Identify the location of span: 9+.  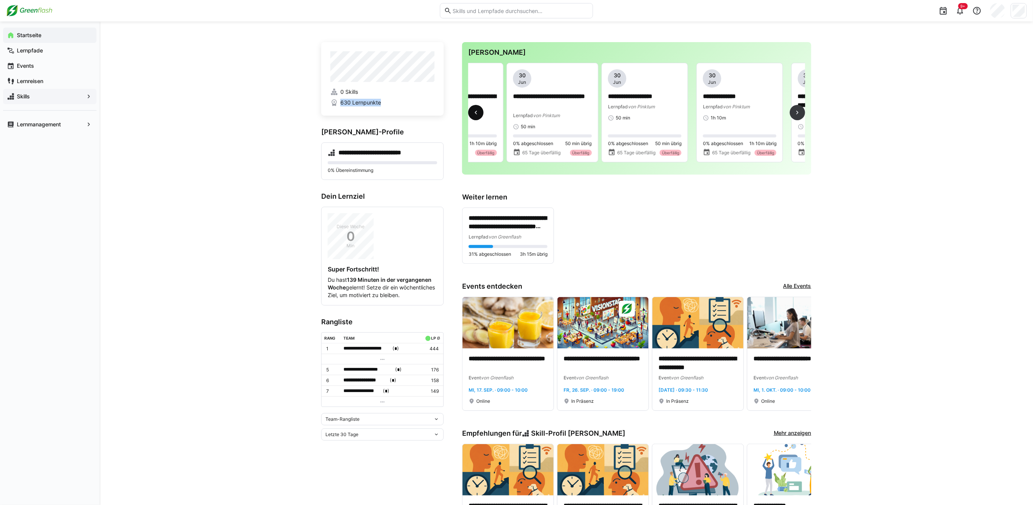
(963, 6).